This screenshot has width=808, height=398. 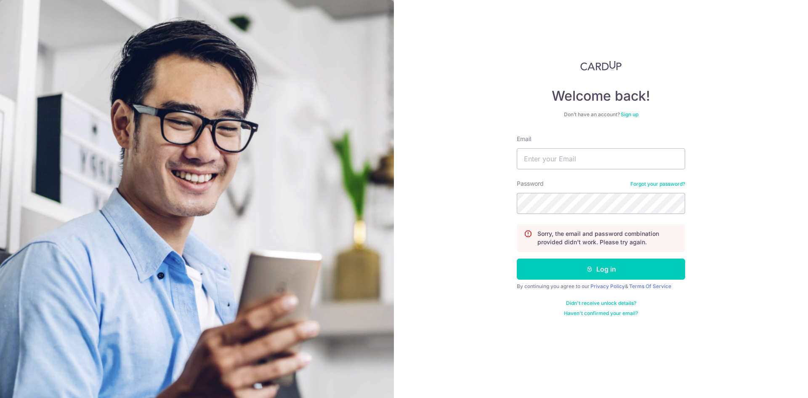 What do you see at coordinates (608, 238) in the screenshot?
I see `p: Sorry, the email and password combination provided didn't work. Please try again.` at bounding box center [608, 238].